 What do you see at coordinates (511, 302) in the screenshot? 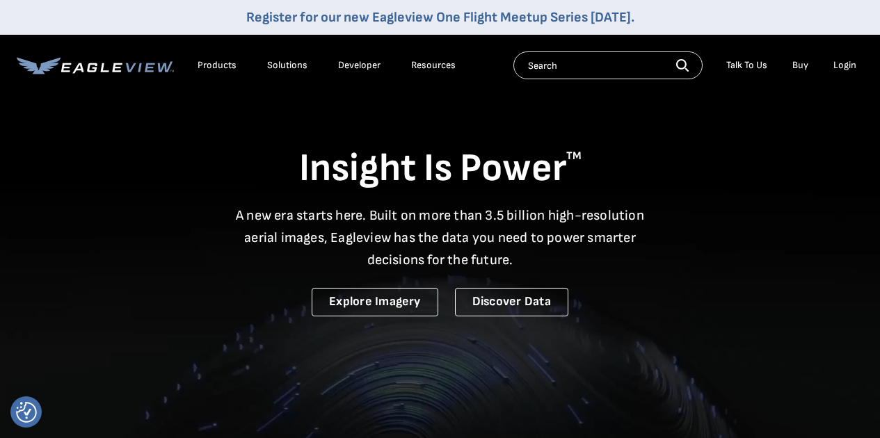
I see `a: Discover Data` at bounding box center [511, 302].